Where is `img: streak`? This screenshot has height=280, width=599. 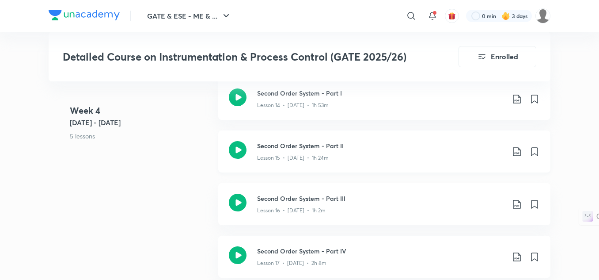
img: streak is located at coordinates (506, 16).